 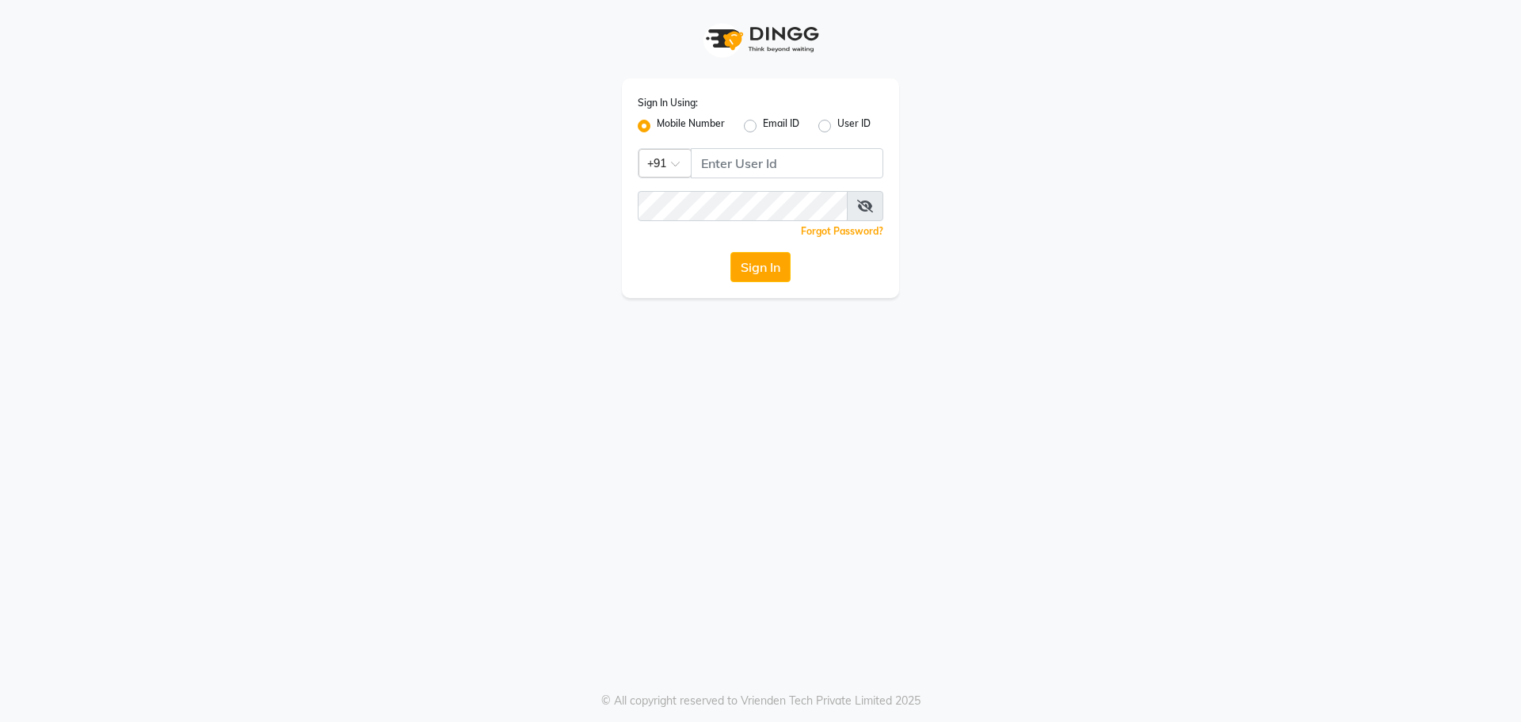 I want to click on label: Mobile Number, so click(x=691, y=126).